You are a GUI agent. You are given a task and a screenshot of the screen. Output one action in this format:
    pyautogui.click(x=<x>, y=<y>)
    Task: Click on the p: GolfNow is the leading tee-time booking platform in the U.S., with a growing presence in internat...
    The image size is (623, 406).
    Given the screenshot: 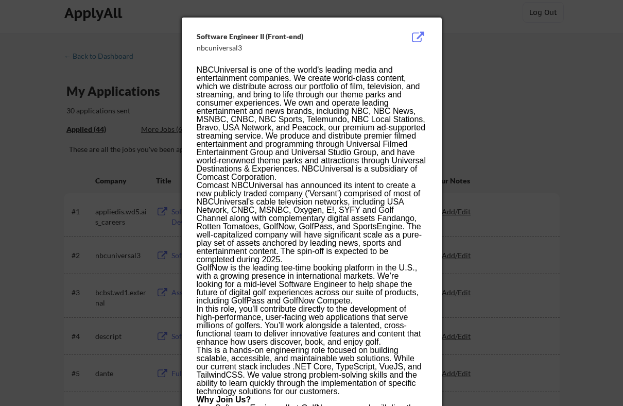 What is the action you would take?
    pyautogui.click(x=311, y=284)
    